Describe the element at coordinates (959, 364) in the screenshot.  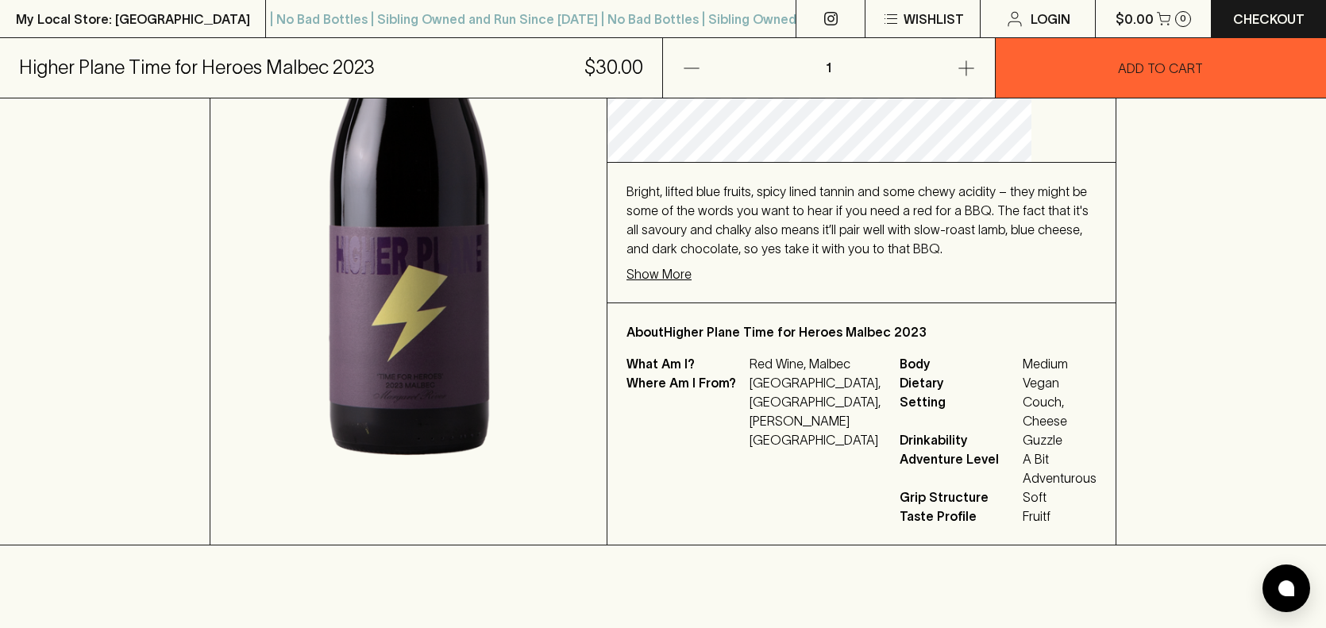
I see `span: Body` at that location.